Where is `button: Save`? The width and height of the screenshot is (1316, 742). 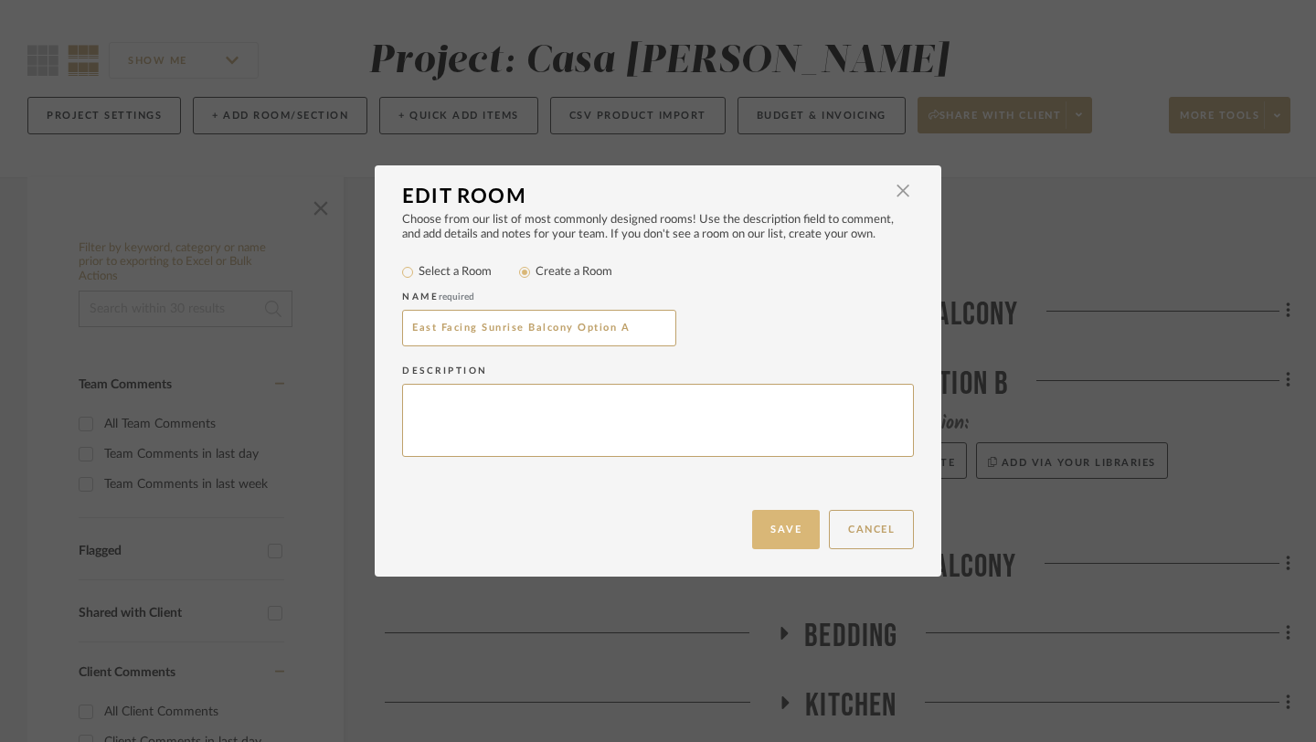 button: Save is located at coordinates (786, 529).